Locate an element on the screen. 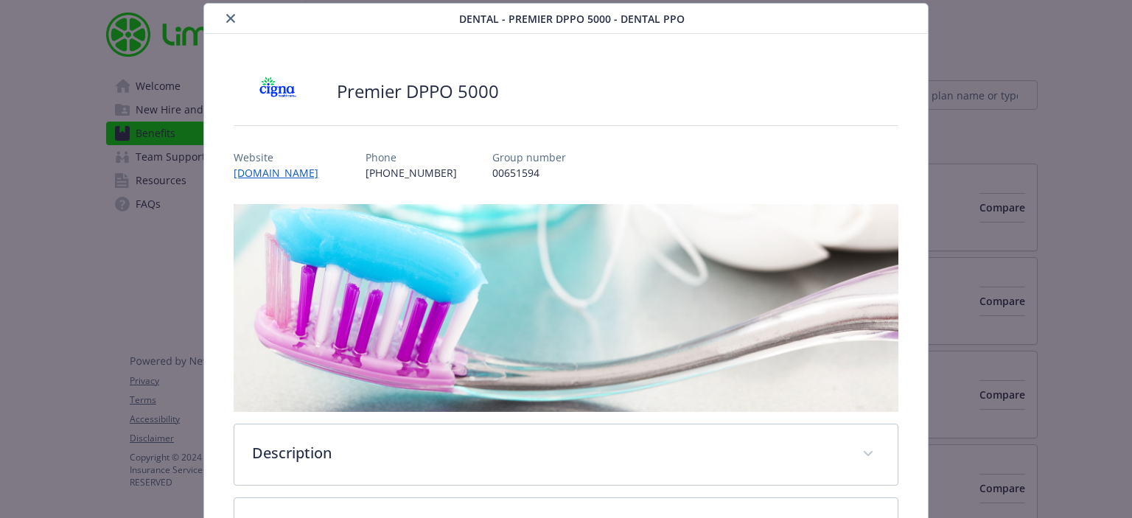  p: Website is located at coordinates (282, 157).